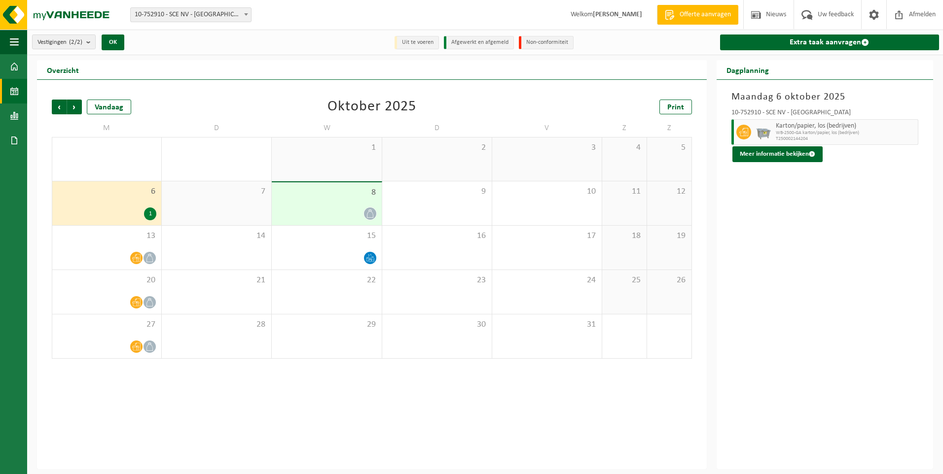 This screenshot has height=474, width=943. Describe the element at coordinates (113, 42) in the screenshot. I see `button: OK` at that location.